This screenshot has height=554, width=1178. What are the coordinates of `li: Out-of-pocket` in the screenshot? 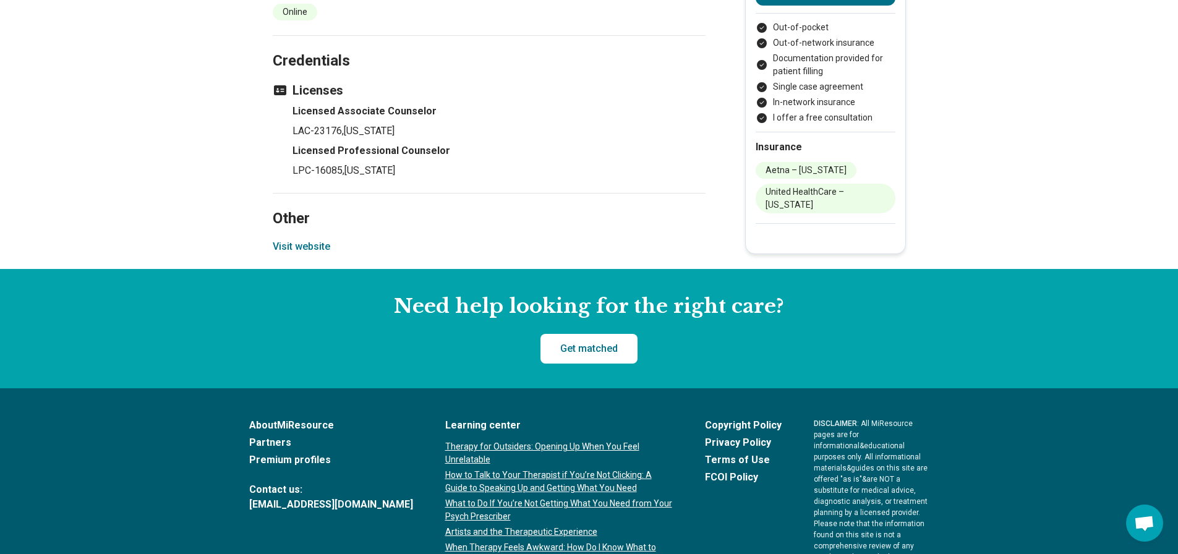 It's located at (826, 27).